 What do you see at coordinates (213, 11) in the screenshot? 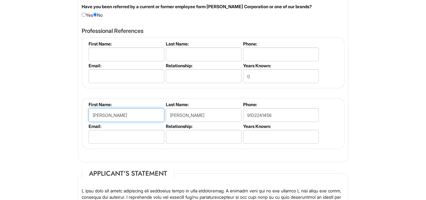
I see `div: Yes No` at bounding box center [213, 11].